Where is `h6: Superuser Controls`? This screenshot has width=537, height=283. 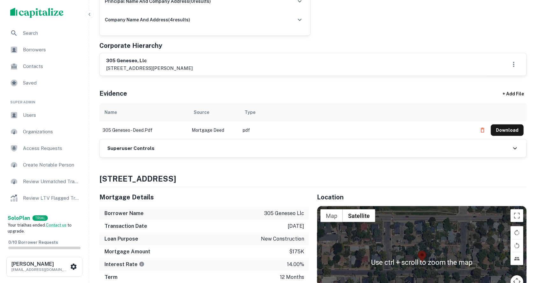 h6: Superuser Controls is located at coordinates (131, 148).